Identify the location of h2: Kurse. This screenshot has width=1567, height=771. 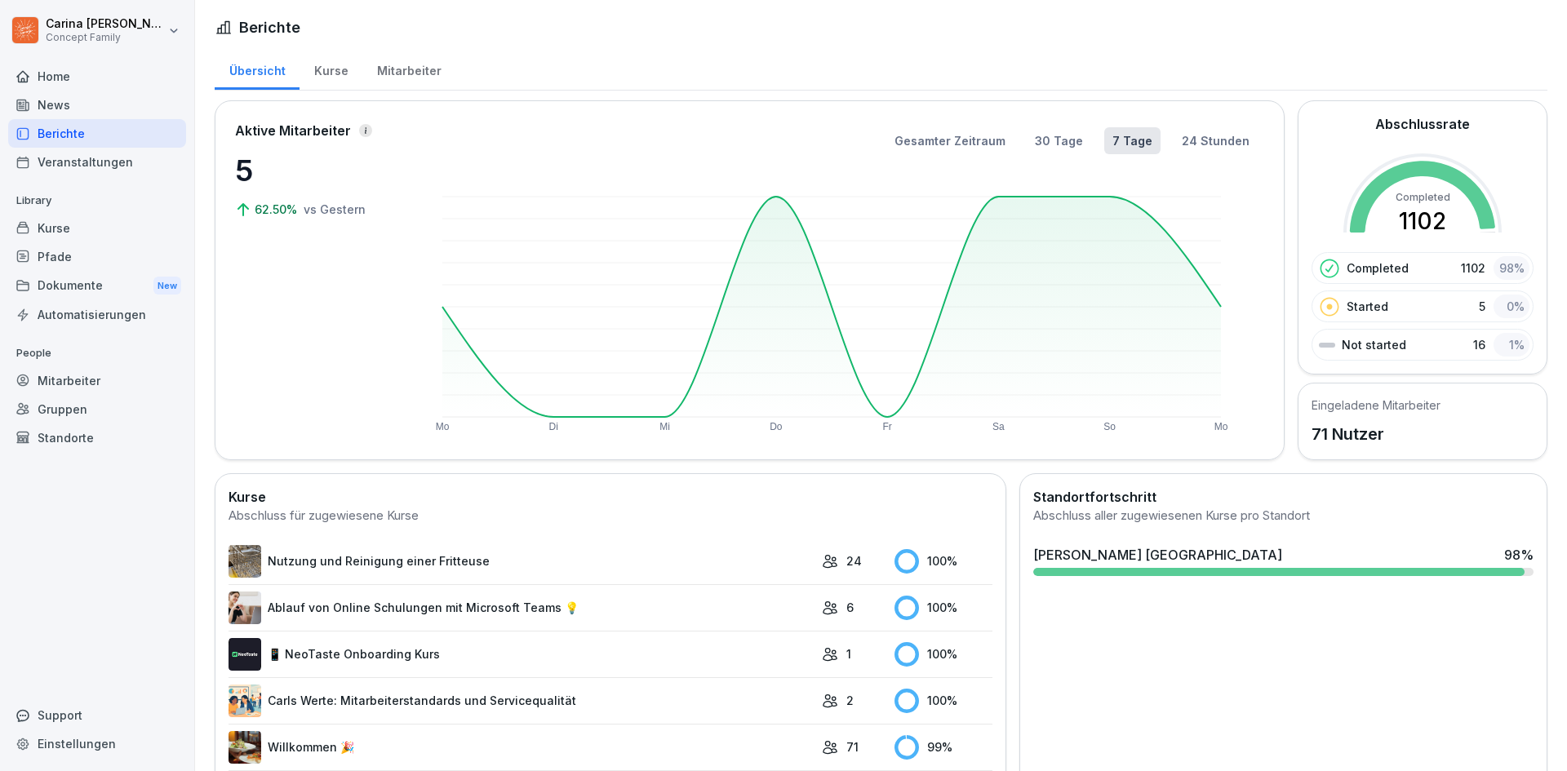
(611, 497).